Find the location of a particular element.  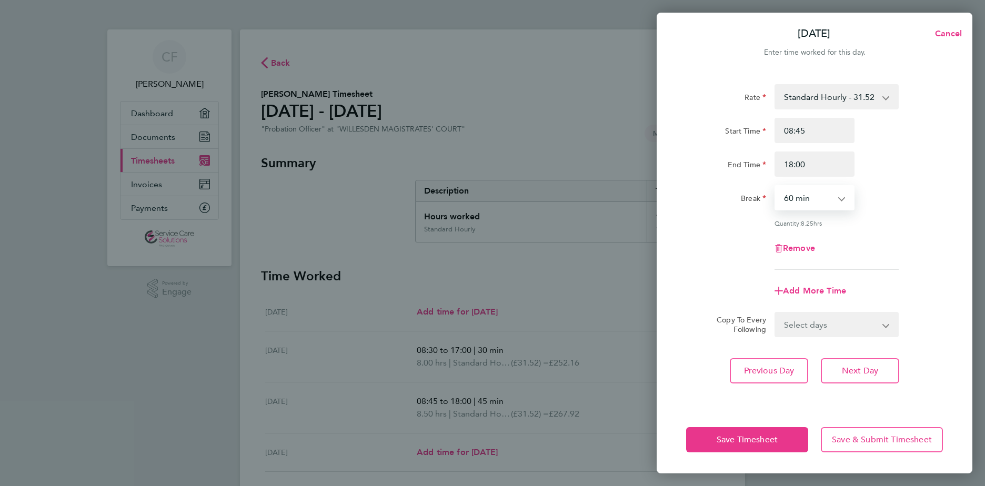

button: Save & Submit Timesheet is located at coordinates (882, 440).